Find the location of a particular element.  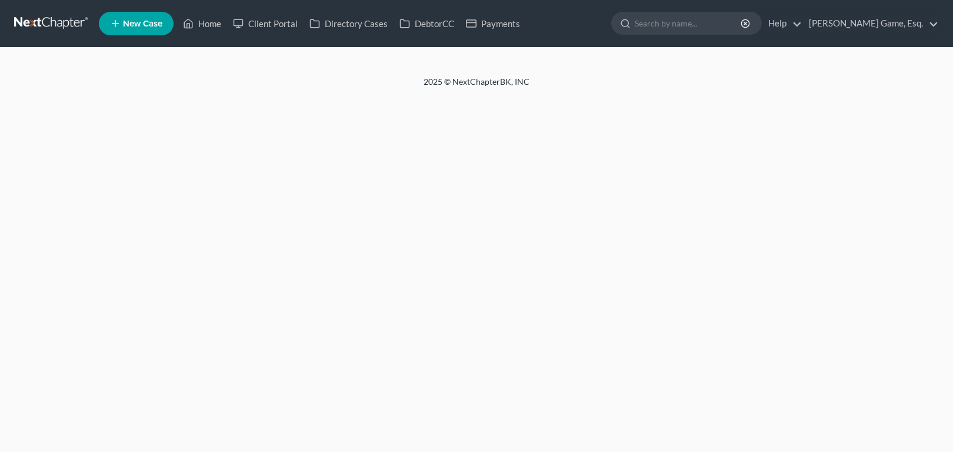

a: Help is located at coordinates (782, 24).